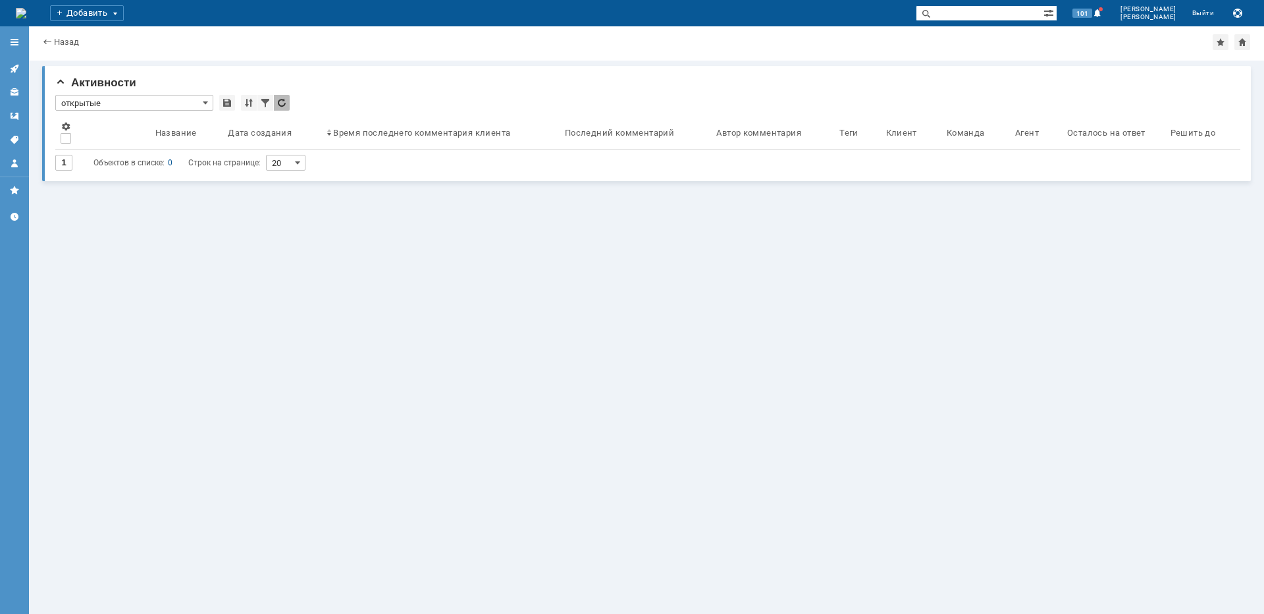  Describe the element at coordinates (282, 103) in the screenshot. I see `div: Обновлять список` at that location.